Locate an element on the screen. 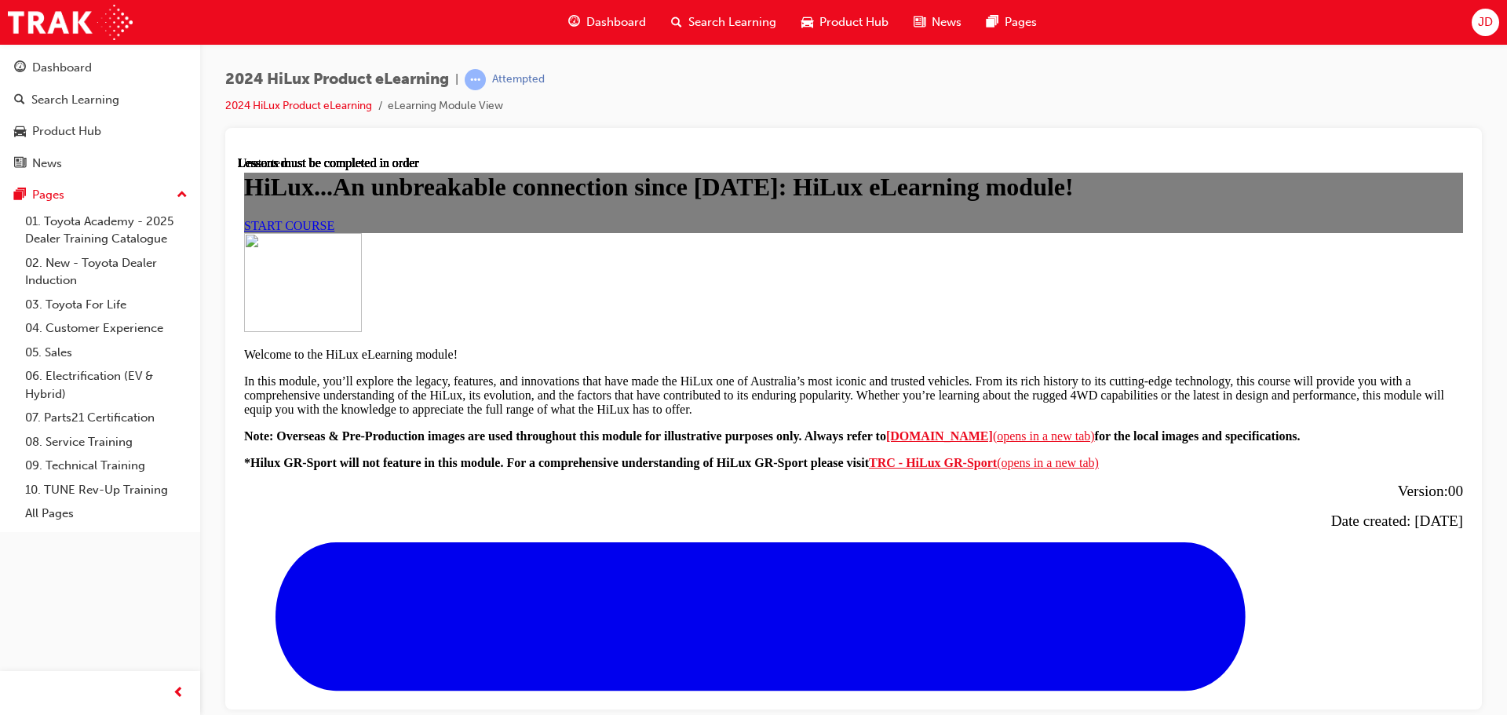  a: 09. Technical Training is located at coordinates (106, 466).